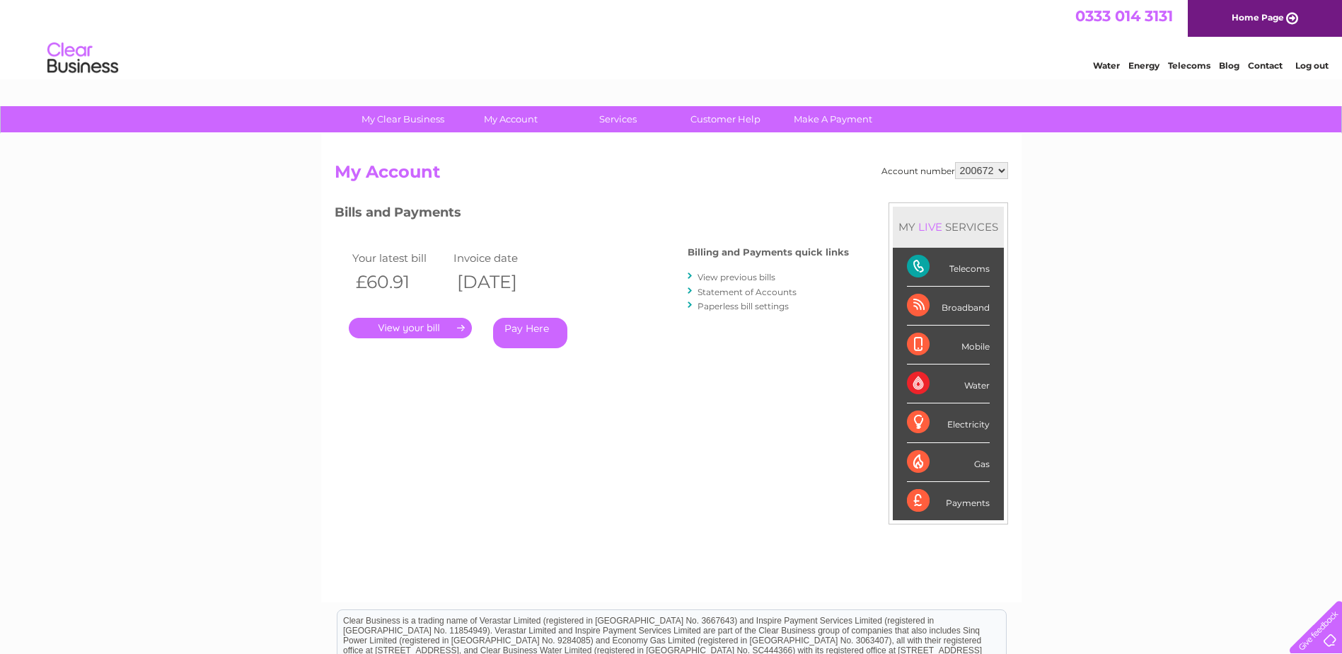  Describe the element at coordinates (400, 258) in the screenshot. I see `td: Your latest bill` at that location.